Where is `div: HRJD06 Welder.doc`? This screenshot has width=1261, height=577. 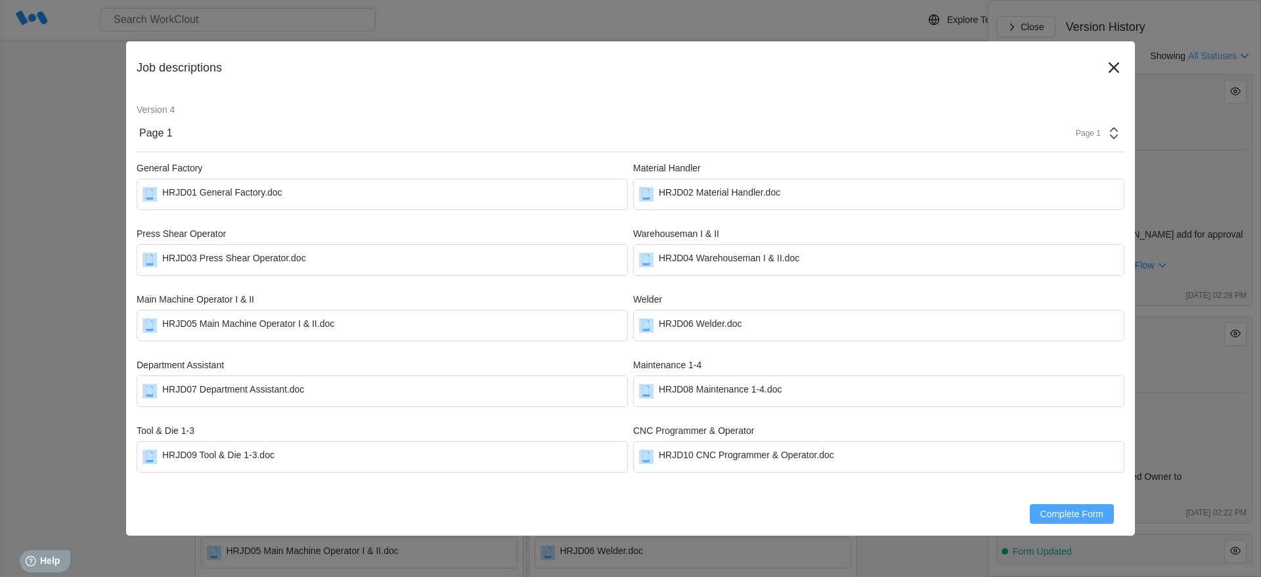 div: HRJD06 Welder.doc is located at coordinates (700, 326).